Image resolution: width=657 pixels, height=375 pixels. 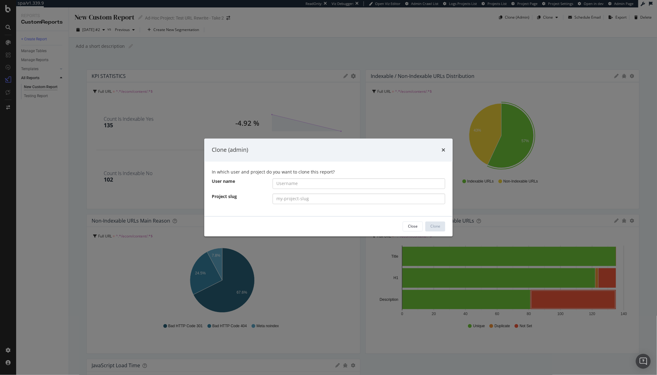 I want to click on input: my-project-slug, so click(x=359, y=199).